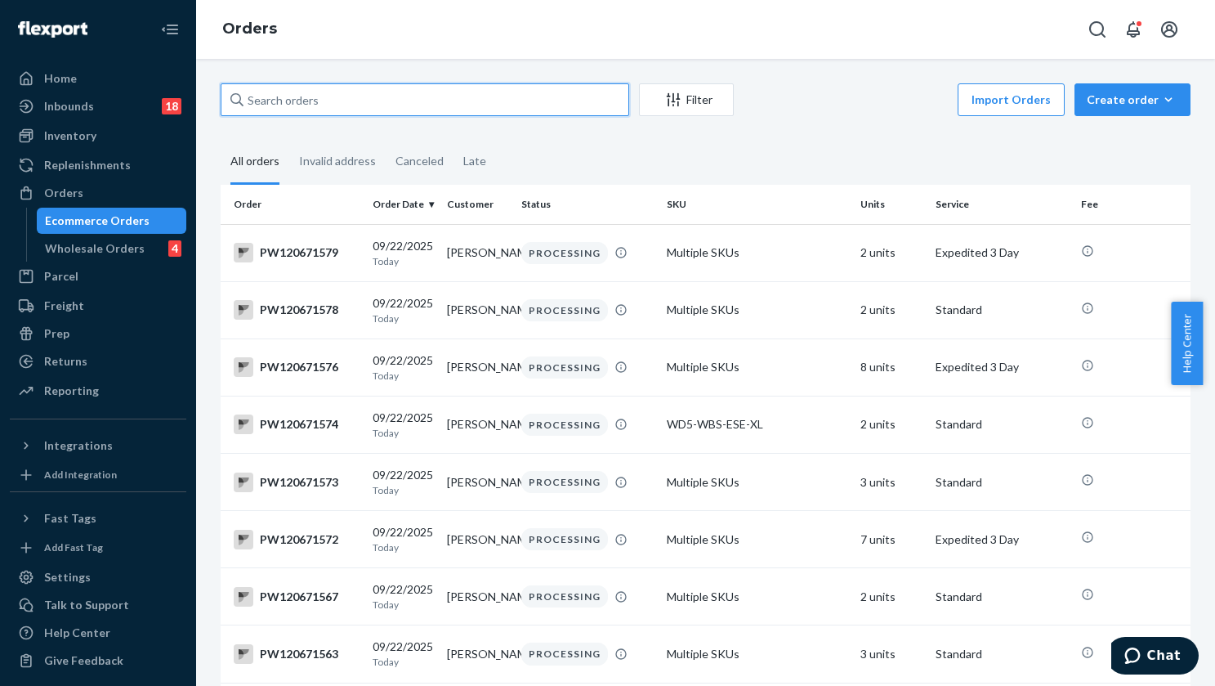  I want to click on div: Give Feedback, so click(83, 660).